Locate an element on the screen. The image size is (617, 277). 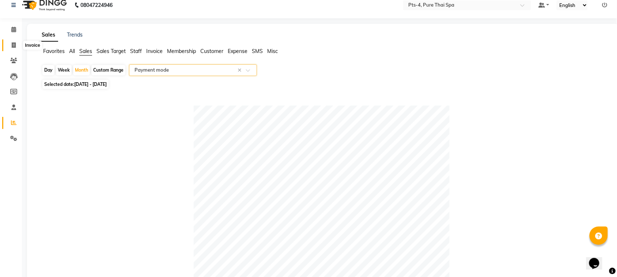
span: Favorites is located at coordinates (54, 51).